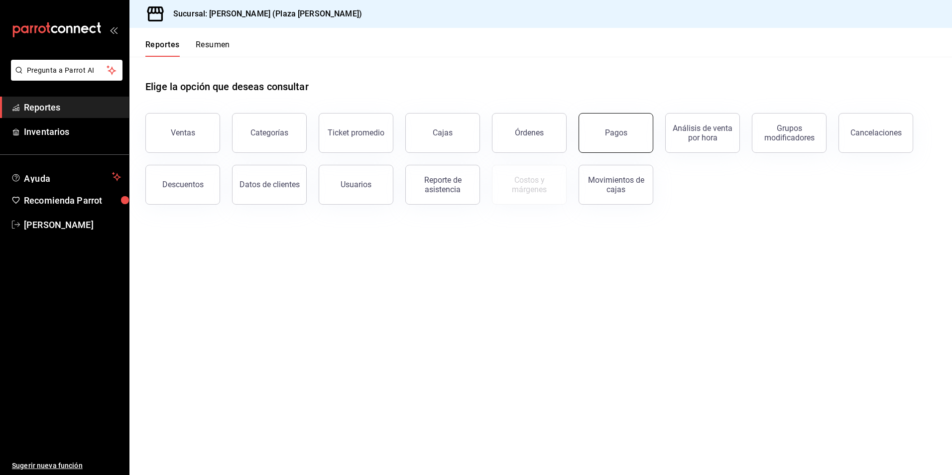  I want to click on div: Órdenes, so click(529, 132).